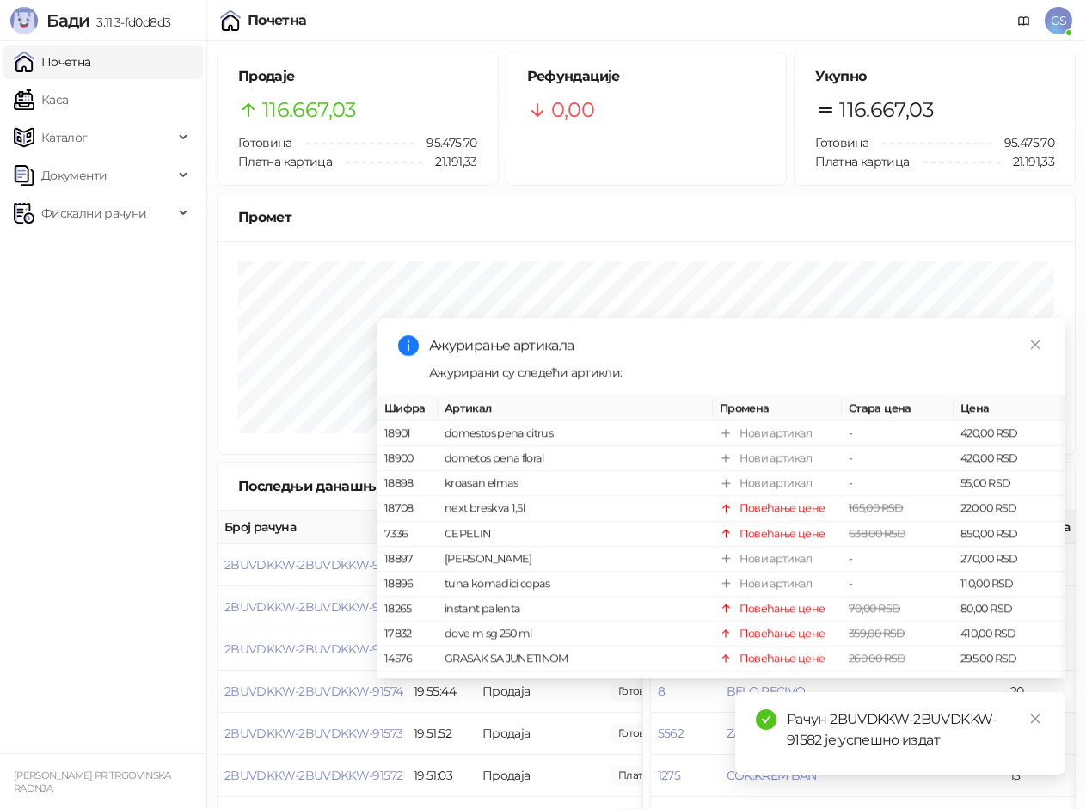 This screenshot has width=1086, height=809. Describe the element at coordinates (68, 21) in the screenshot. I see `span: Бади` at that location.